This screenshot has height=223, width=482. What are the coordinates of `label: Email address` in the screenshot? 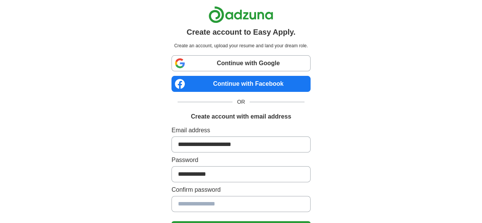 It's located at (241, 130).